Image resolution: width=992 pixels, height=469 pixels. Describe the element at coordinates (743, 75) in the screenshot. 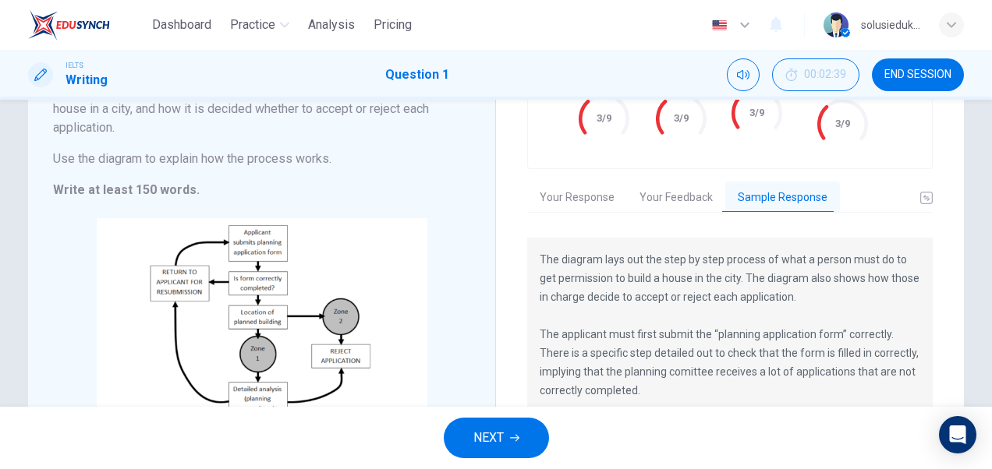

I see `div: Mute` at that location.